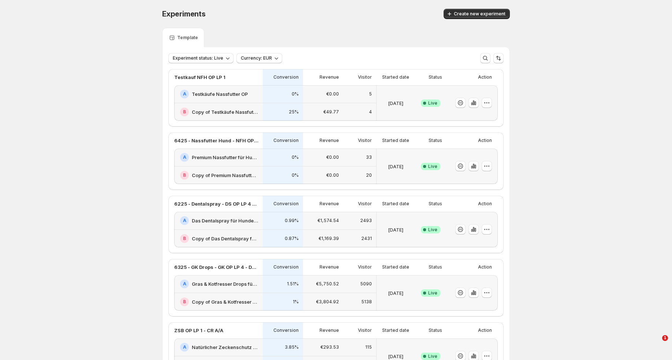 The height and width of the screenshot is (360, 672). Describe the element at coordinates (201, 58) in the screenshot. I see `button: Experiment status: Live` at that location.